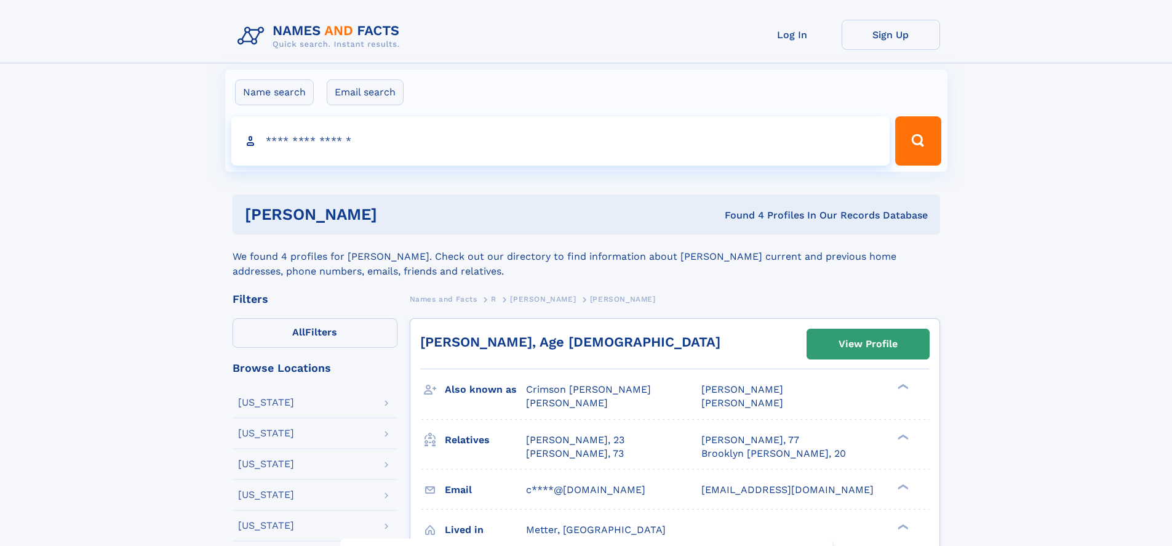 The image size is (1172, 546). Describe the element at coordinates (494, 298) in the screenshot. I see `a: R` at that location.